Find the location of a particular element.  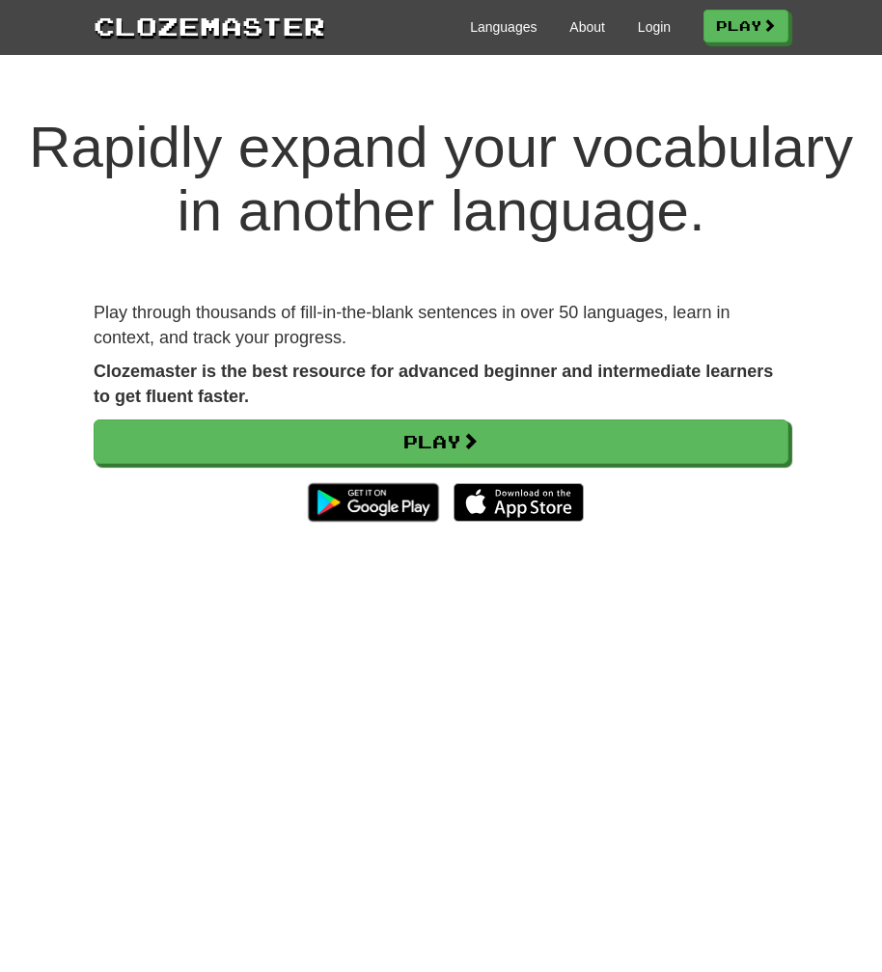

img: Download_on_the_App_Store_Badge_US-UK_135x40-25178aeef6eb6b83b96f5f2d004eda3bffbb37122de64afbaef7... is located at coordinates (518, 503).